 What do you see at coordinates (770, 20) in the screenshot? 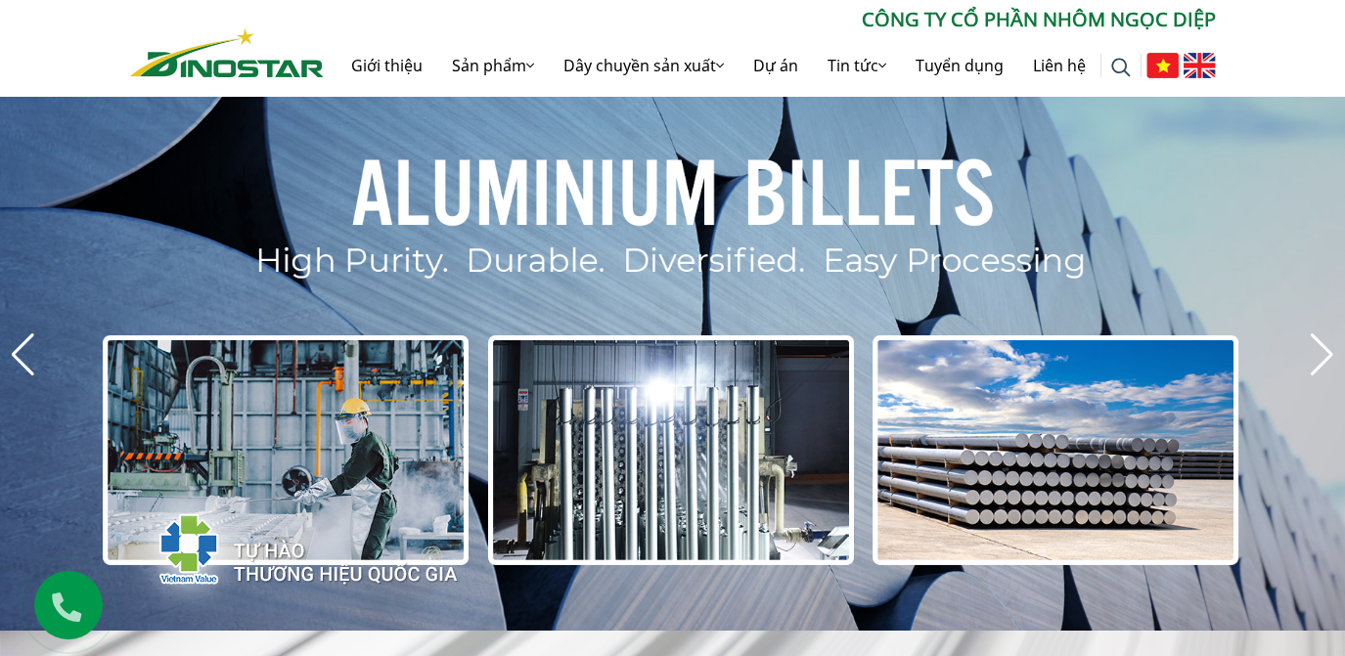
I see `p: CÔNG TY CỔ PHẦN NHÔM NGỌC DIỆP` at bounding box center [770, 20].